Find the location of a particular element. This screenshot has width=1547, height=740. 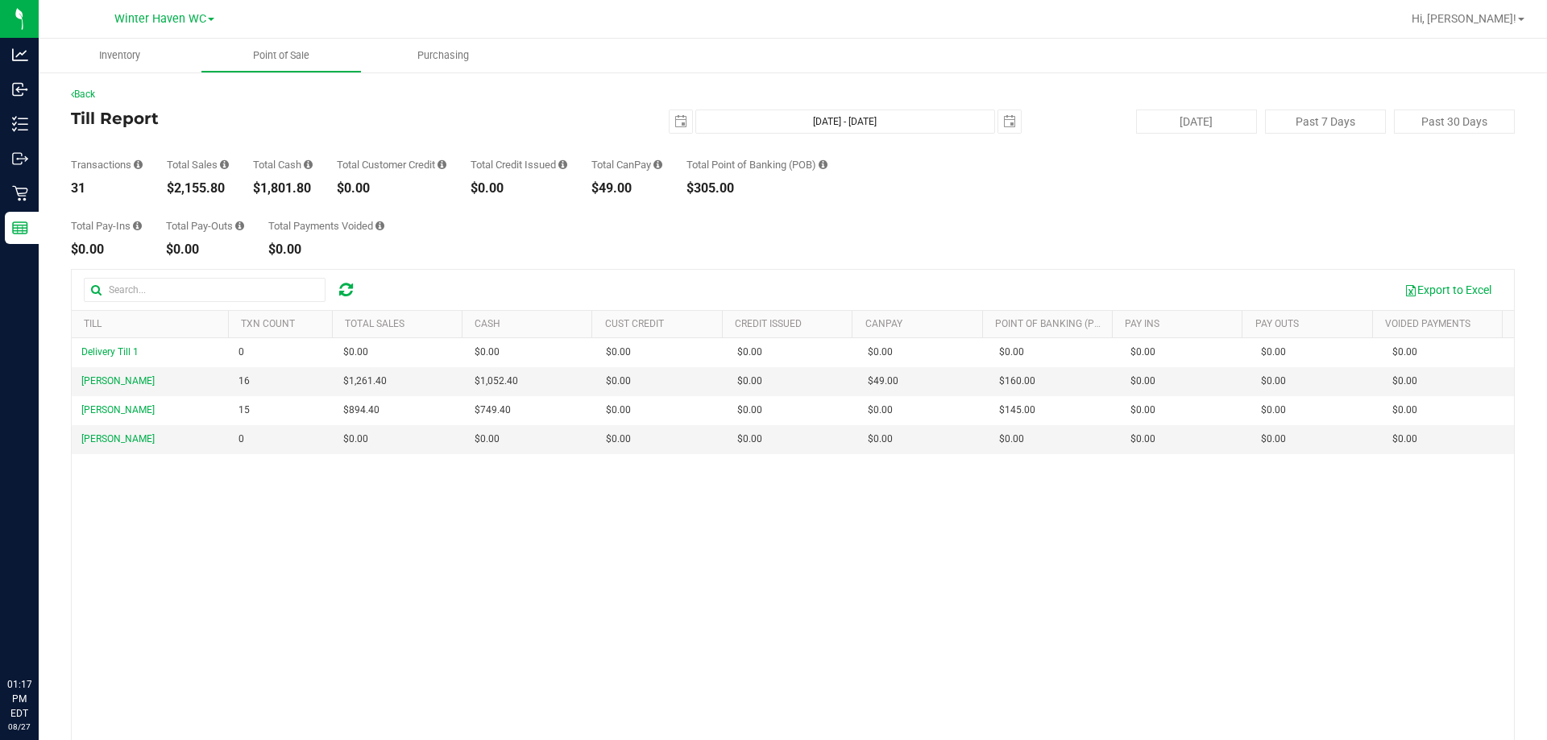

span: $49.00 is located at coordinates (883, 381).